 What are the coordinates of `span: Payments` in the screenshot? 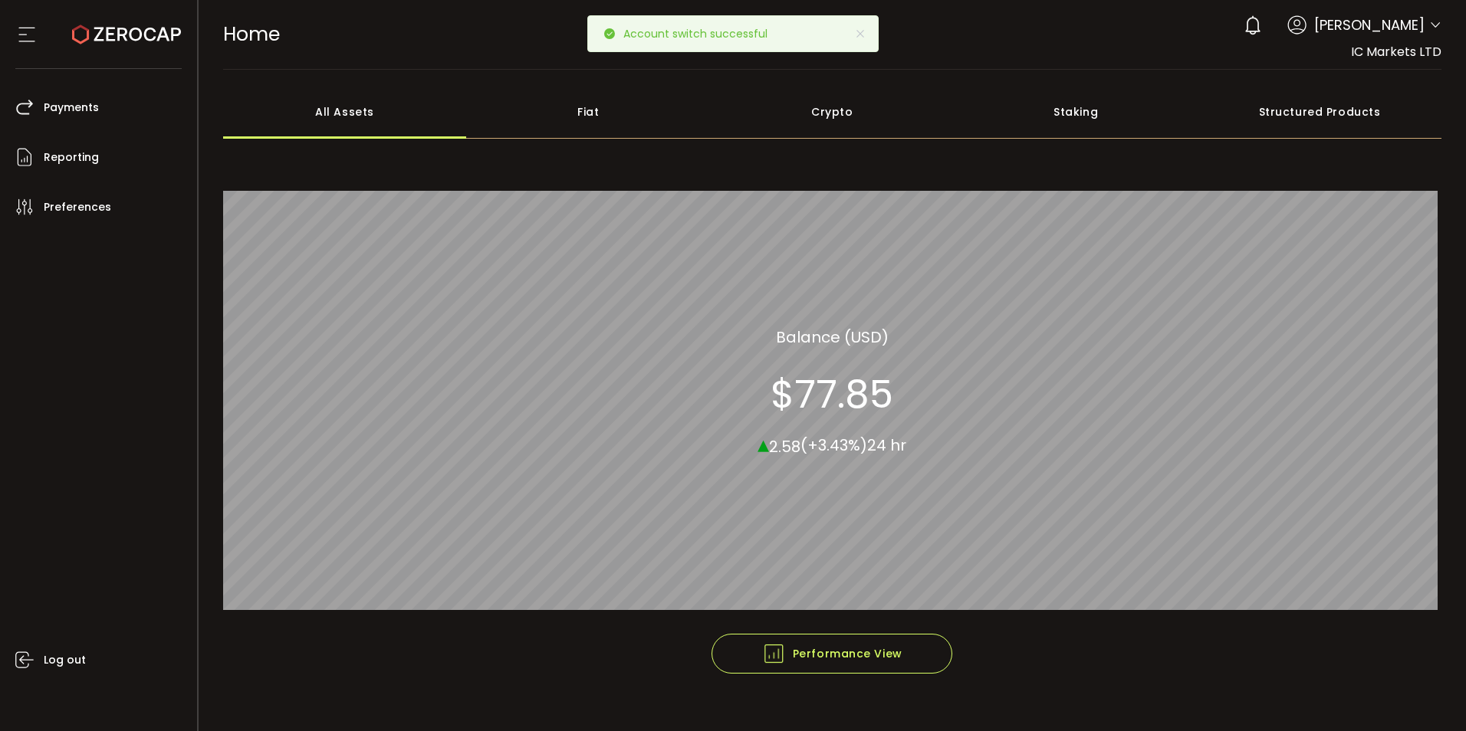 It's located at (71, 107).